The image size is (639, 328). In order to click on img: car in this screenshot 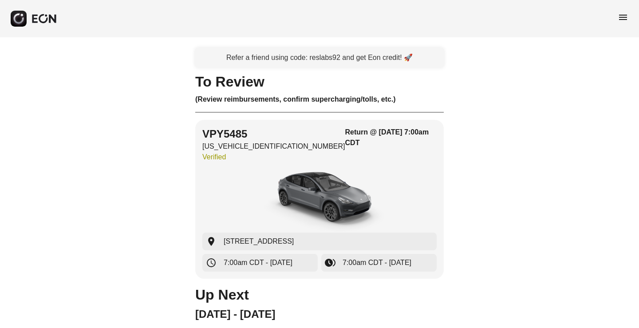, I will do `click(320, 199)`.